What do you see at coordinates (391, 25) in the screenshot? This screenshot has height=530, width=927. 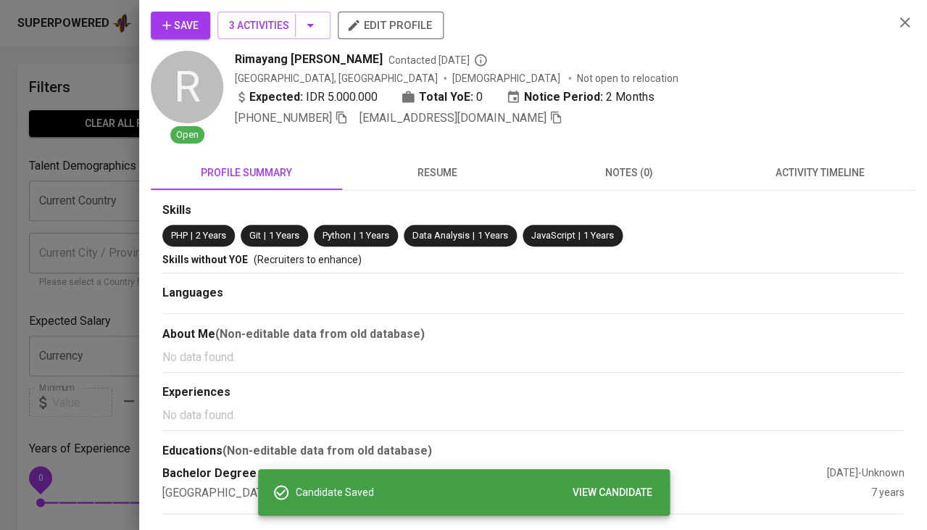 I see `button: edit profile` at bounding box center [391, 25].